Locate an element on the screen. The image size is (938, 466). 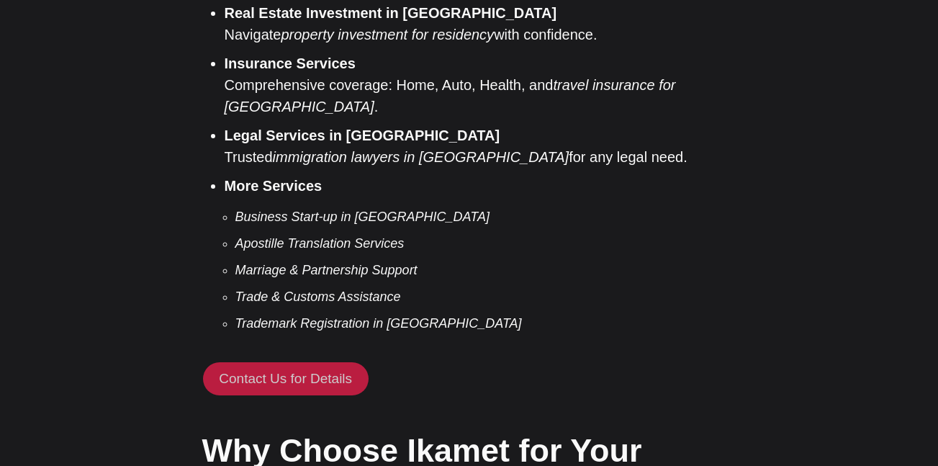
em: property investment for residency is located at coordinates (387, 35).